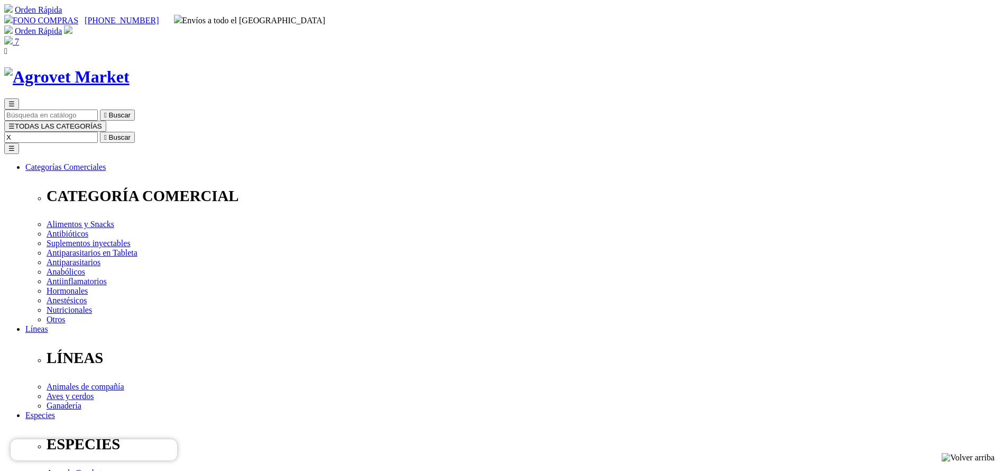 The image size is (1003, 471). What do you see at coordinates (36, 328) in the screenshot?
I see `span: Líneas` at bounding box center [36, 328].